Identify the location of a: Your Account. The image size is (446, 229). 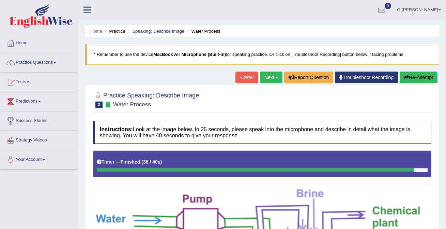
(39, 159).